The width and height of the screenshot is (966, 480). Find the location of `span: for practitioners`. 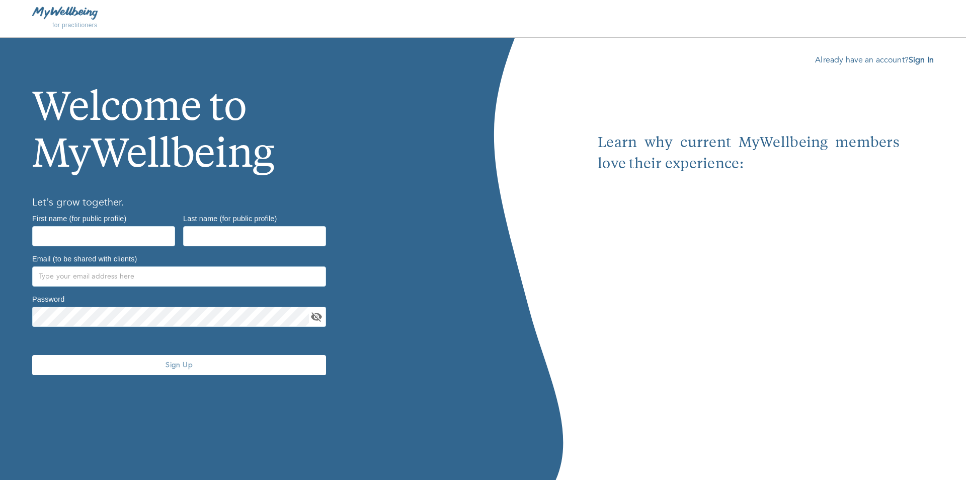

span: for practitioners is located at coordinates (75, 25).